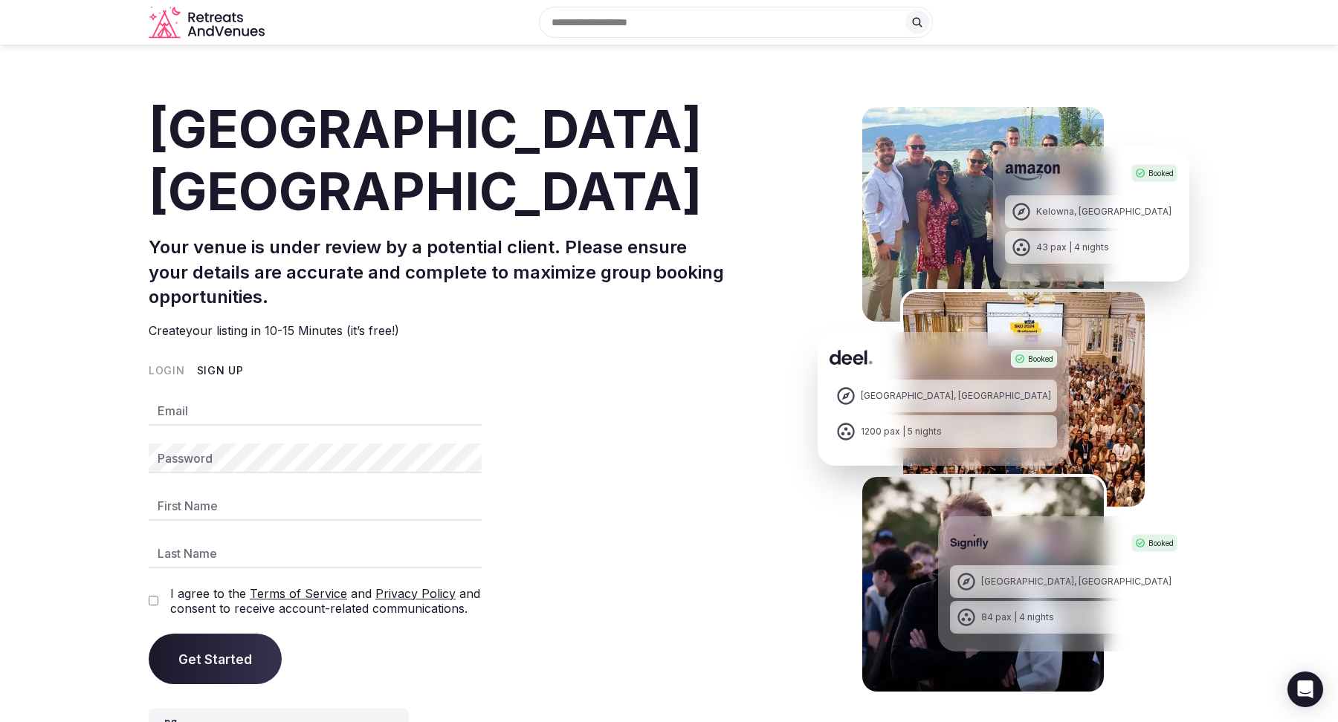 The image size is (1338, 722). I want to click on svg: Retreats and Venues company logo, so click(208, 22).